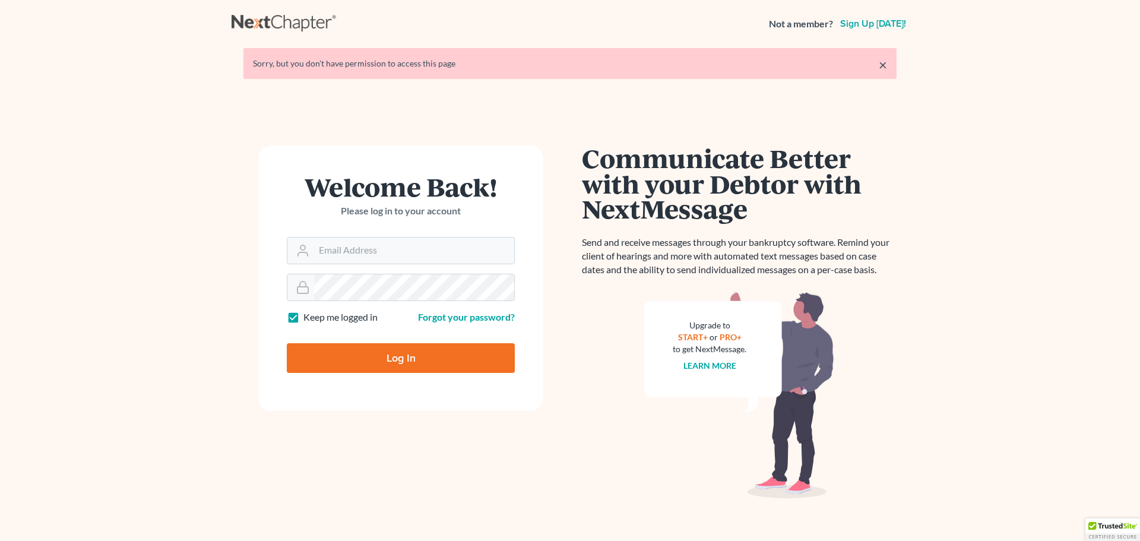  Describe the element at coordinates (401, 186) in the screenshot. I see `h1: Welcome Back!` at that location.